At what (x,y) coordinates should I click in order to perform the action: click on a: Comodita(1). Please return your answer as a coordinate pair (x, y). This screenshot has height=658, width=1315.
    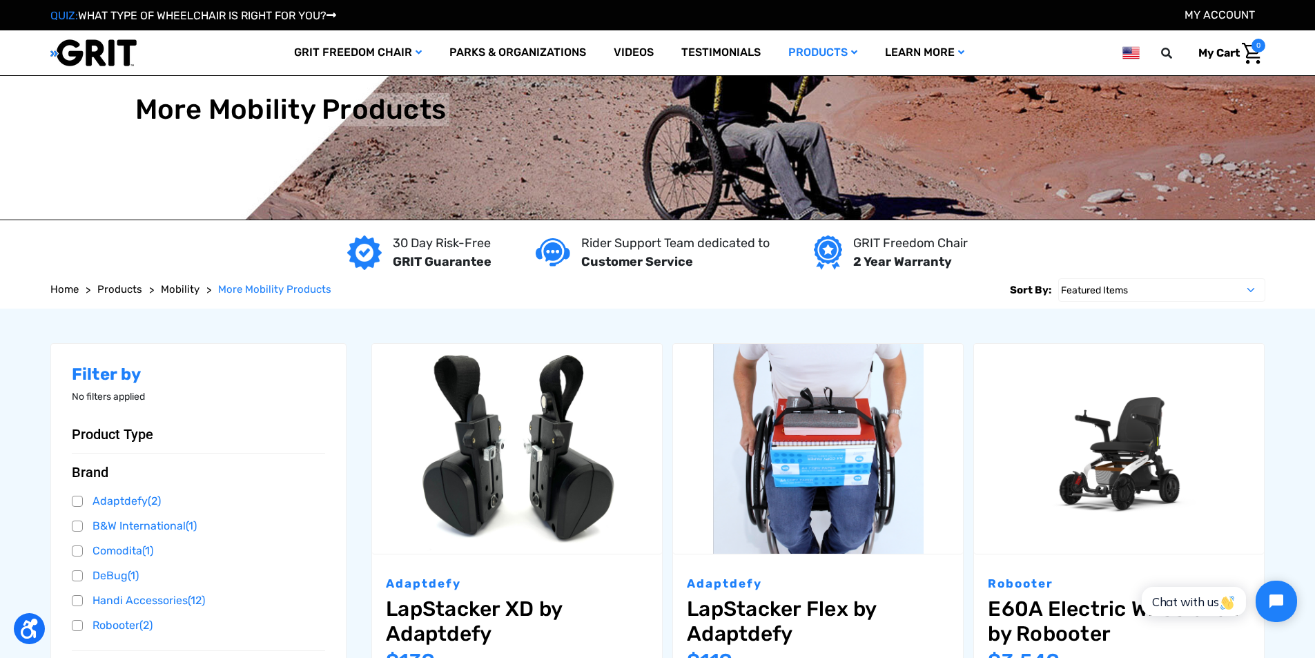
    Looking at the image, I should click on (199, 551).